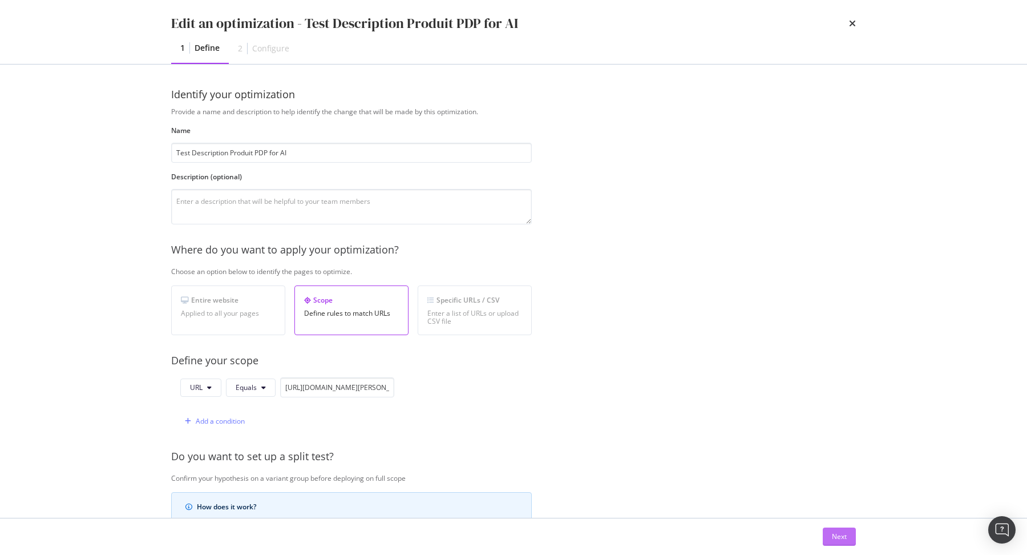 This screenshot has height=555, width=1027. I want to click on div: Enter a list of URLs or upload CSV file, so click(475, 317).